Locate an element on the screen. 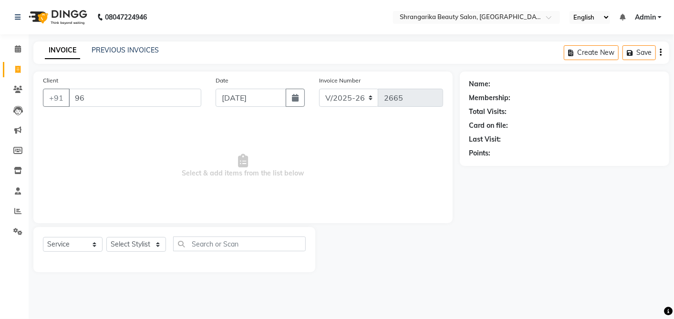  div: Card on file: is located at coordinates (489, 126).